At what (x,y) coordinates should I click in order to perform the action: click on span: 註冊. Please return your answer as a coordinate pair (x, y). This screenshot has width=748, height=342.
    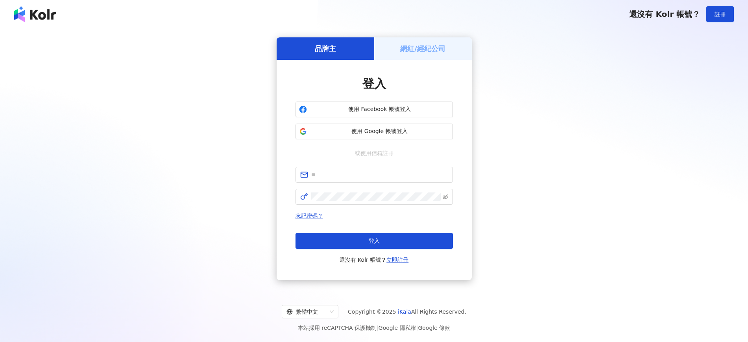
    Looking at the image, I should click on (720, 14).